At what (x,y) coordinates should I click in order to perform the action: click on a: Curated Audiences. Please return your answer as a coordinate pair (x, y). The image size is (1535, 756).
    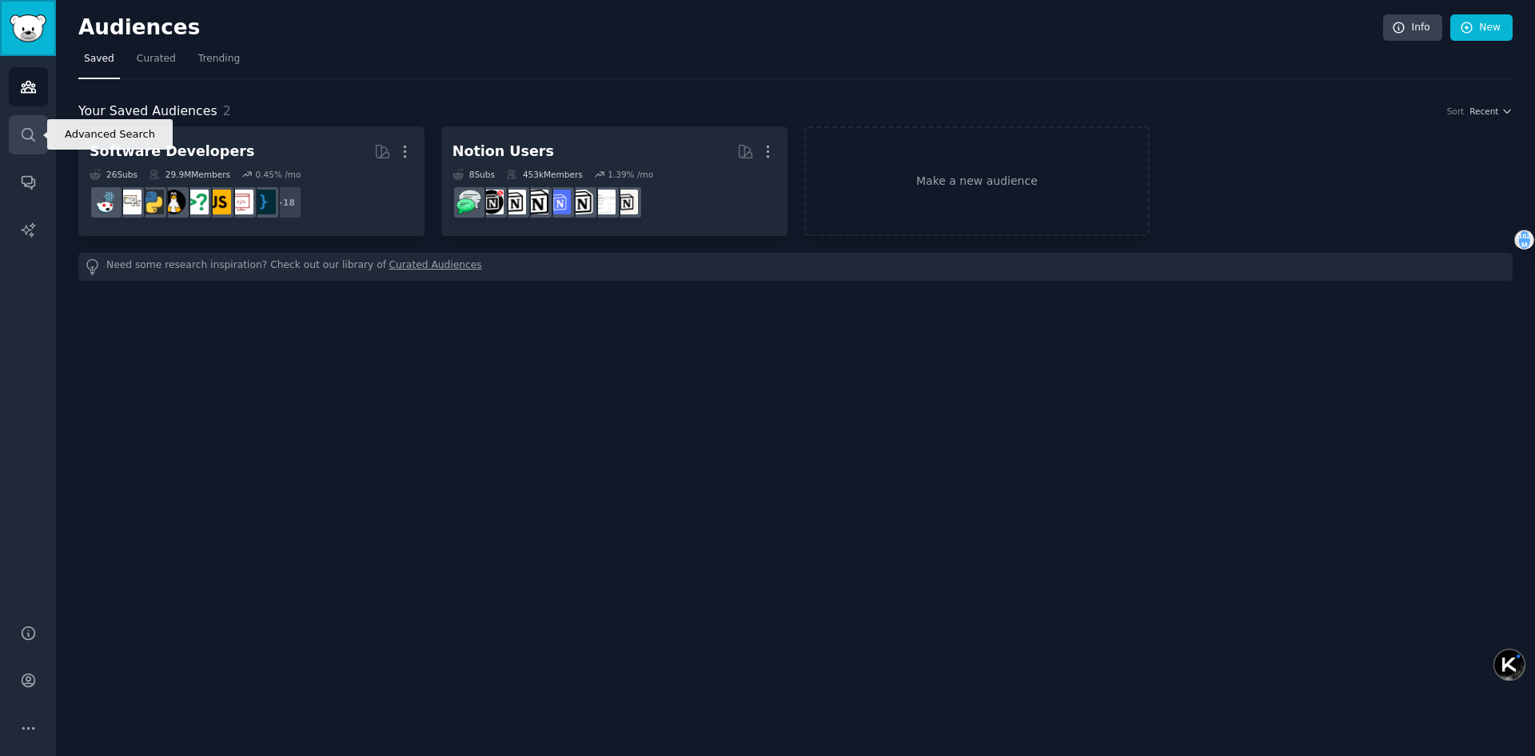
    Looking at the image, I should click on (436, 266).